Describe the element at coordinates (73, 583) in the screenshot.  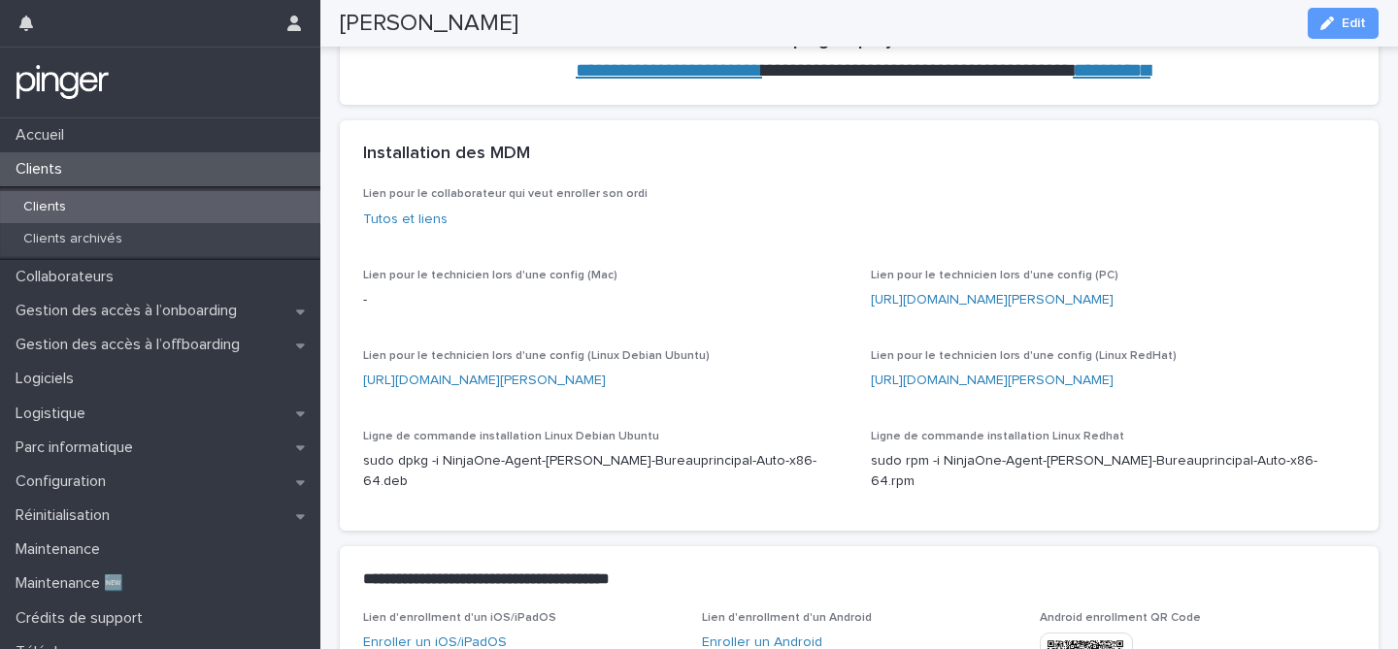
I see `p: Maintenance 🆕` at that location.